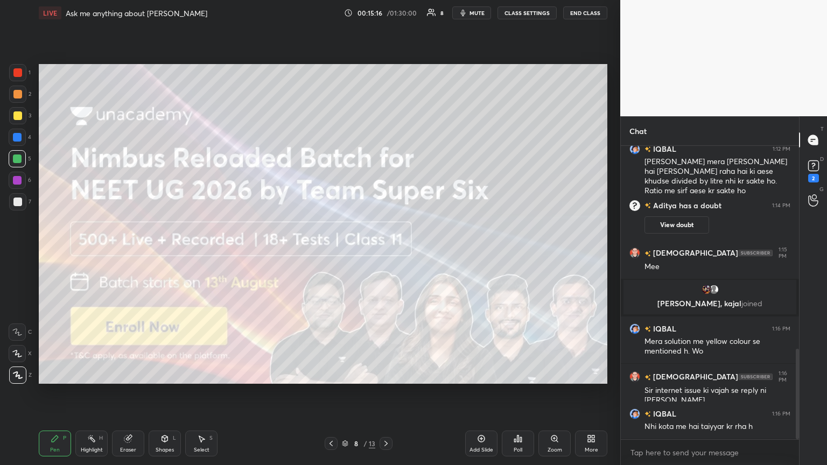 Image resolution: width=827 pixels, height=465 pixels. Describe the element at coordinates (20, 116) in the screenshot. I see `div: 3` at that location.